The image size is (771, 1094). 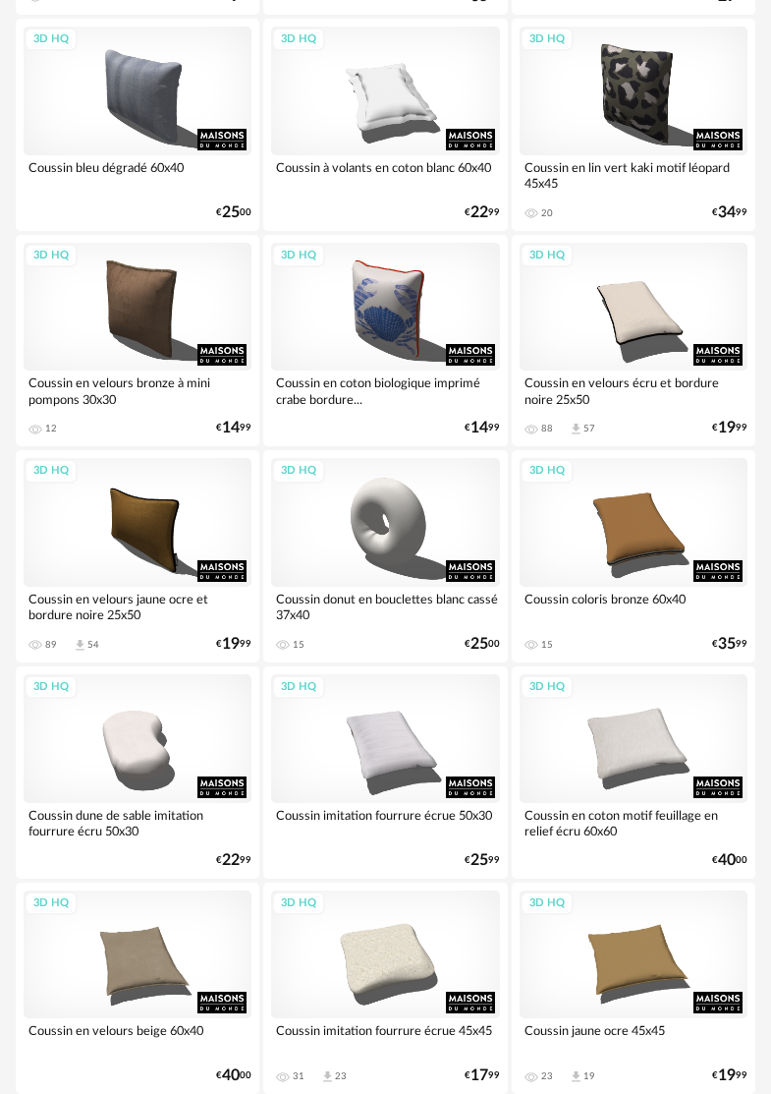 I want to click on div: Coussin dune de sable imitation fourrure écru 50x30, so click(x=138, y=822).